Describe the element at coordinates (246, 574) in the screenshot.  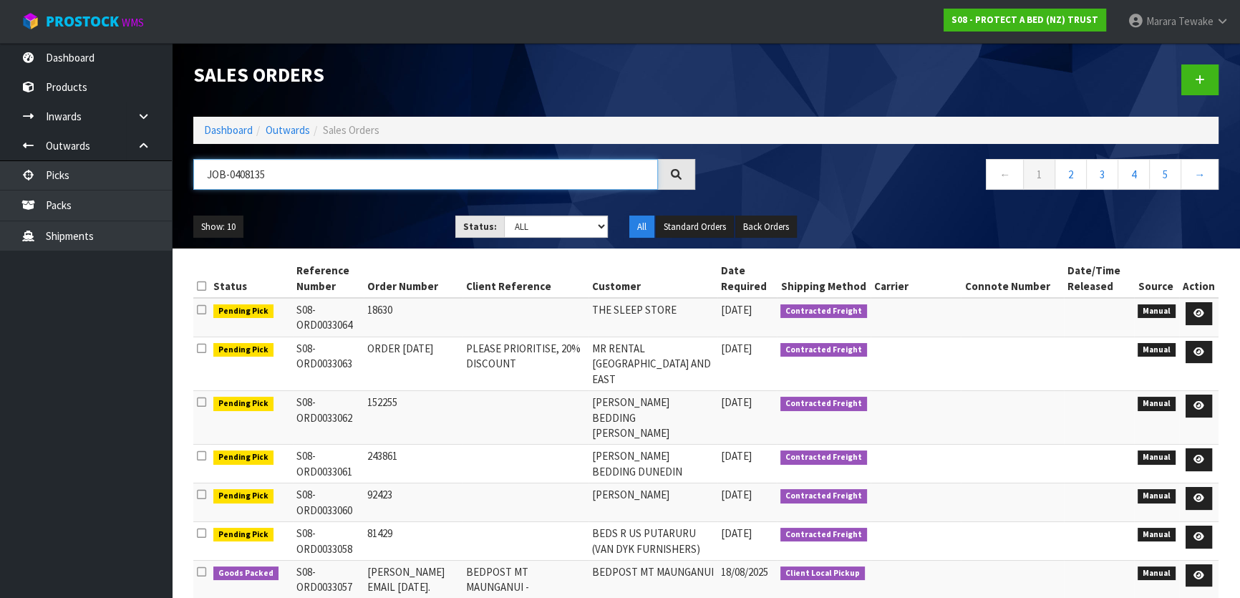
I see `span: Goods Packed` at that location.